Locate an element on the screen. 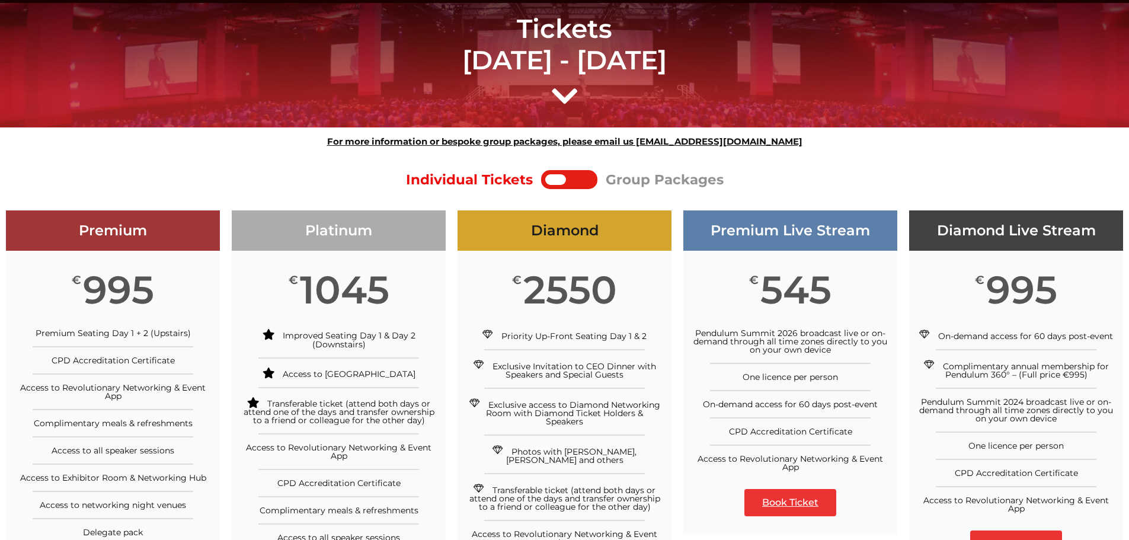  h3: Premium Live Stream is located at coordinates (790, 231).